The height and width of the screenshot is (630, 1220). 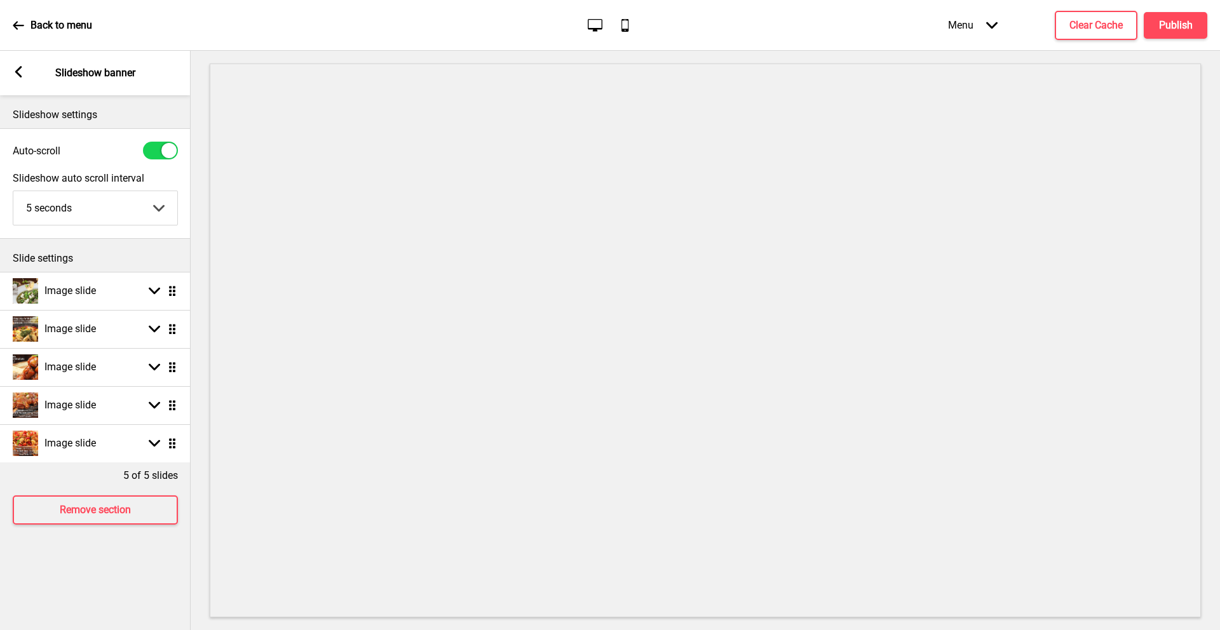 I want to click on h4: Clear Cache, so click(x=1096, y=25).